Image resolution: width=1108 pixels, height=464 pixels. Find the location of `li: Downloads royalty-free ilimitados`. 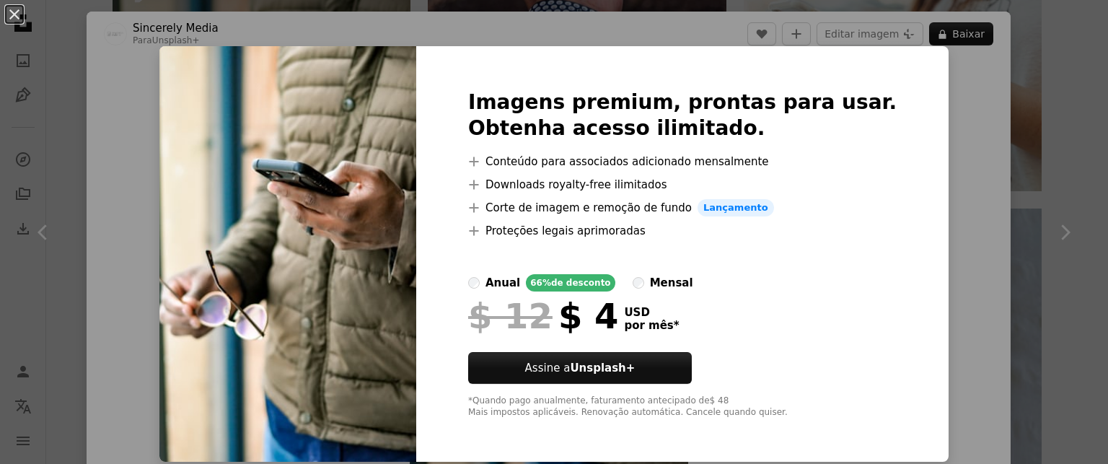

li: Downloads royalty-free ilimitados is located at coordinates (683, 185).